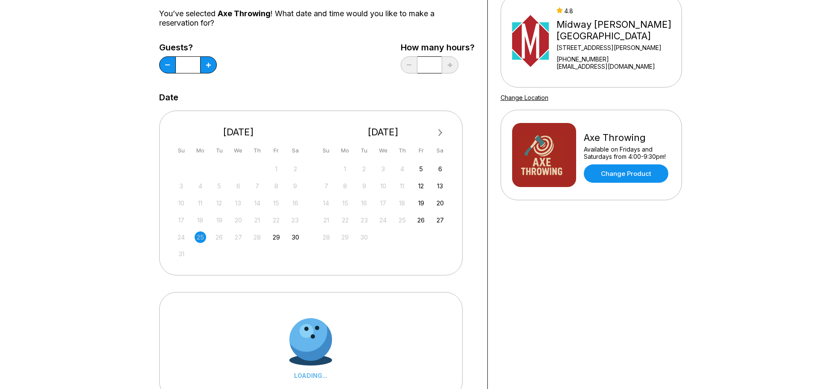 The height and width of the screenshot is (389, 813). What do you see at coordinates (219, 203) in the screenshot?
I see `div: Not available Tuesday, August 12th, 2025` at bounding box center [219, 203].